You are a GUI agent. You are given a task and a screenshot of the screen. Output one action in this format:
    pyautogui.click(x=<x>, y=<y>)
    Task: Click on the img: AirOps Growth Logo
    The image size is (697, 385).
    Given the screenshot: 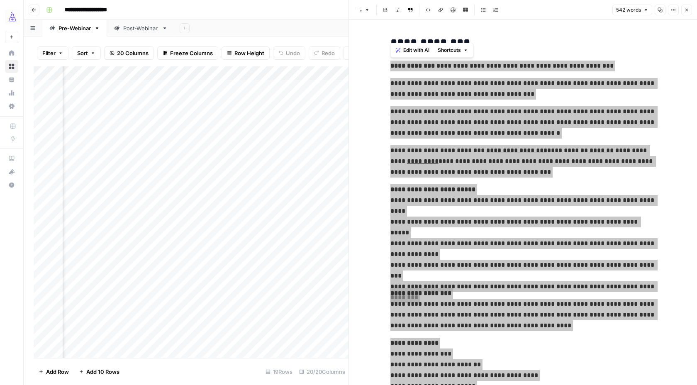 What is the action you would take?
    pyautogui.click(x=12, y=17)
    